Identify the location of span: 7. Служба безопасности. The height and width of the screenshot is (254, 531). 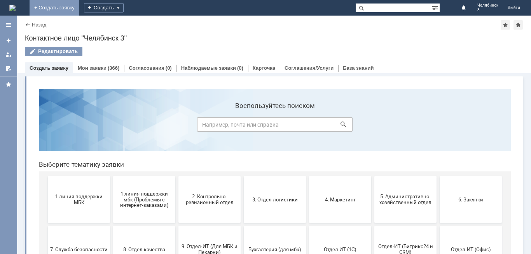
(46, 166).